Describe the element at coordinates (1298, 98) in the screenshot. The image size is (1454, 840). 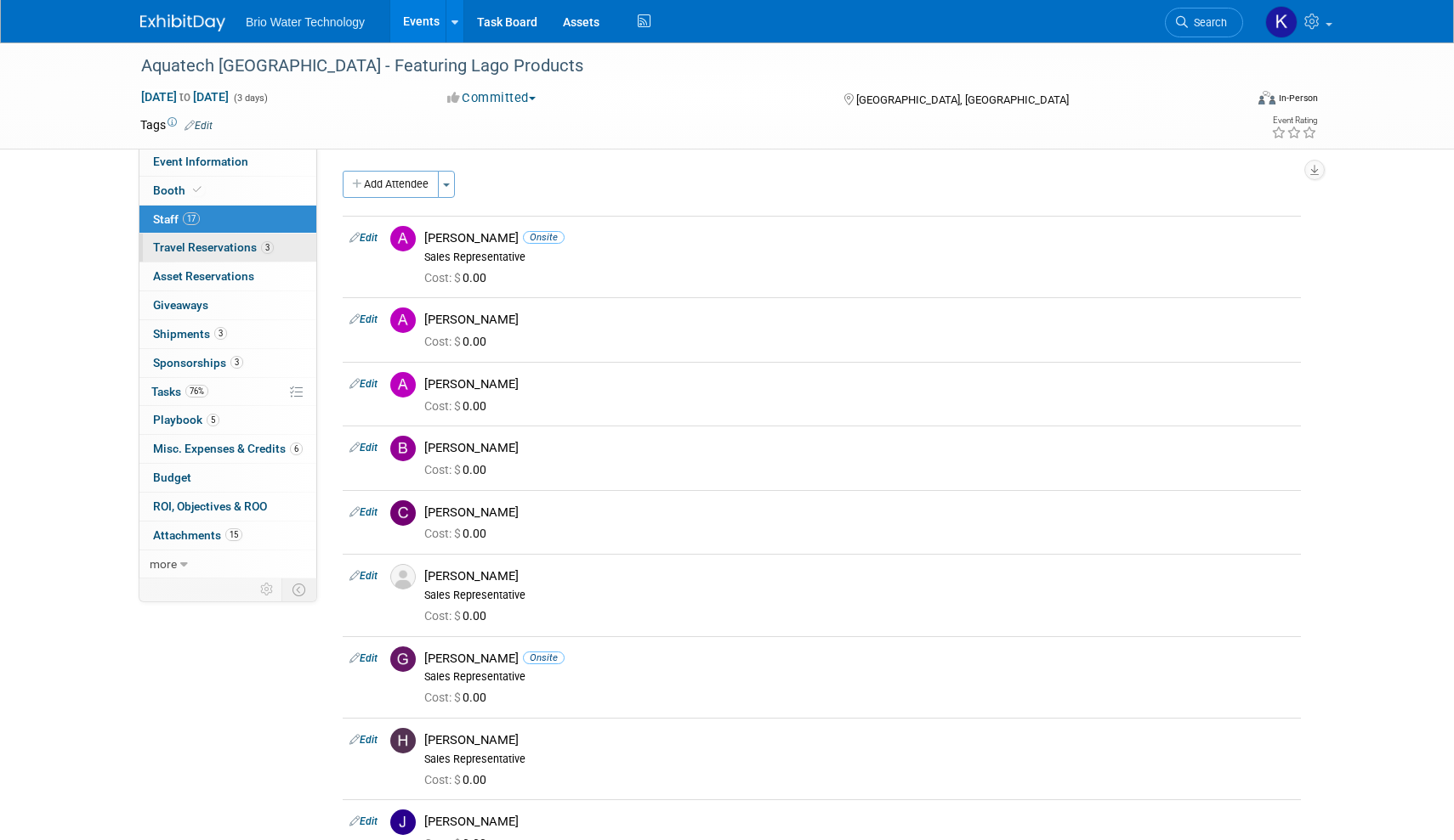
I see `div: In-Person` at that location.